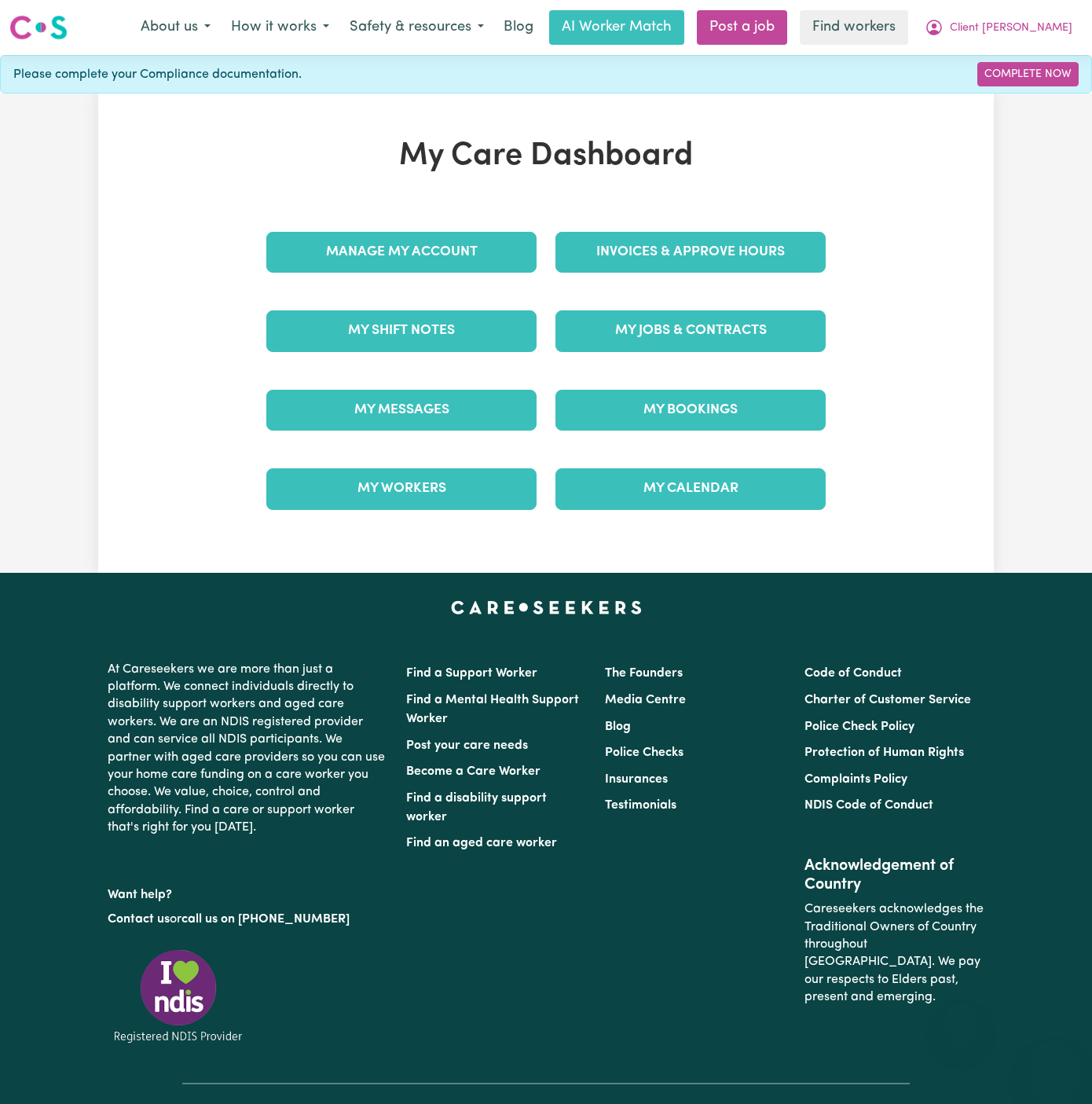 The width and height of the screenshot is (1092, 1104). What do you see at coordinates (401, 489) in the screenshot?
I see `a: My Workers` at bounding box center [401, 489].